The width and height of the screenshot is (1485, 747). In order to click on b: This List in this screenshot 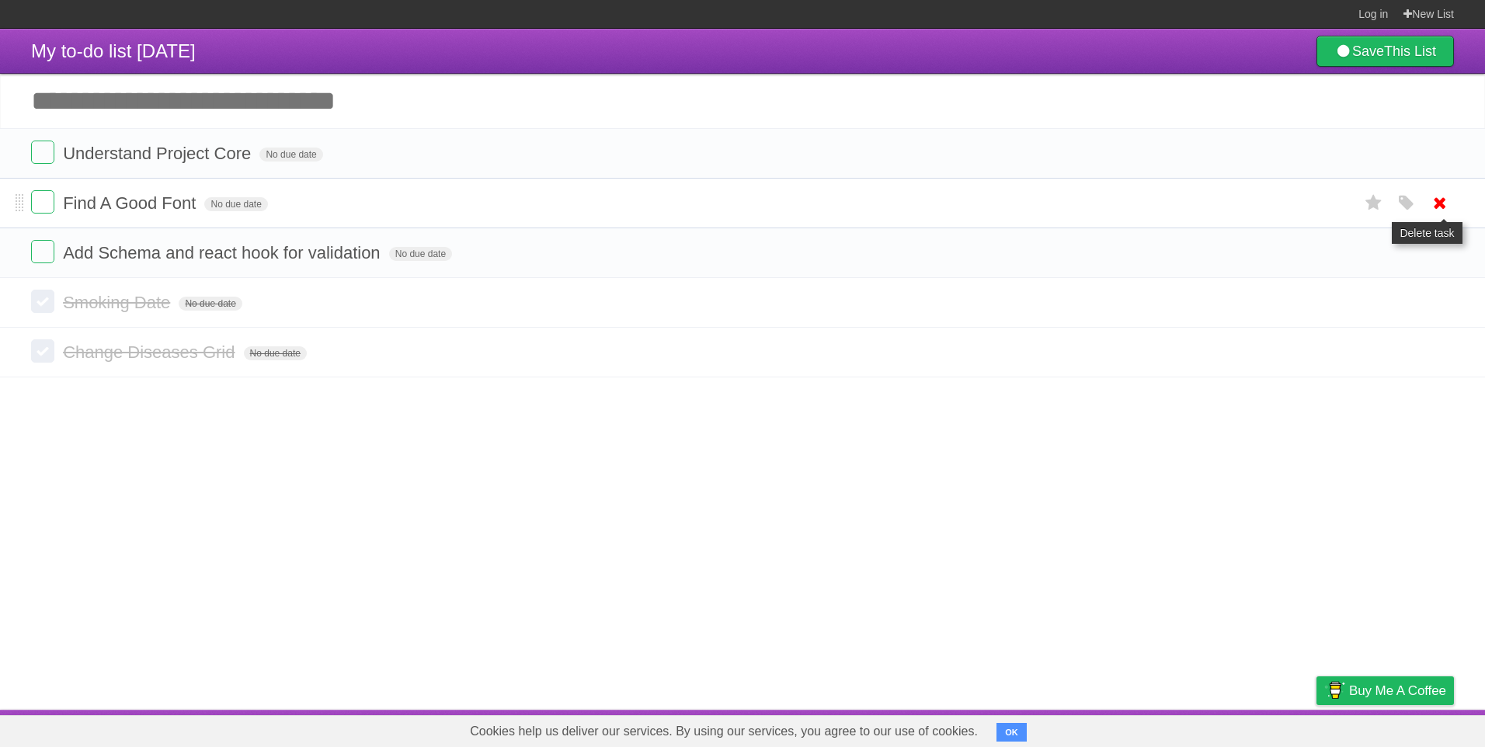, I will do `click(1409, 51)`.